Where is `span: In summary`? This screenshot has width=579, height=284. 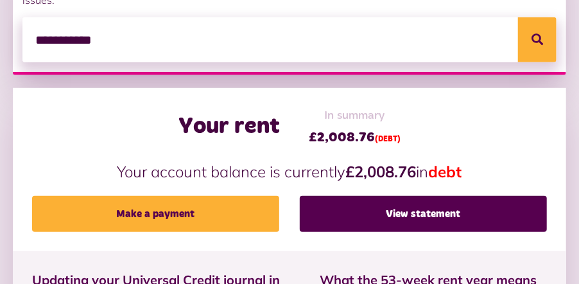
span: In summary is located at coordinates (354, 116).